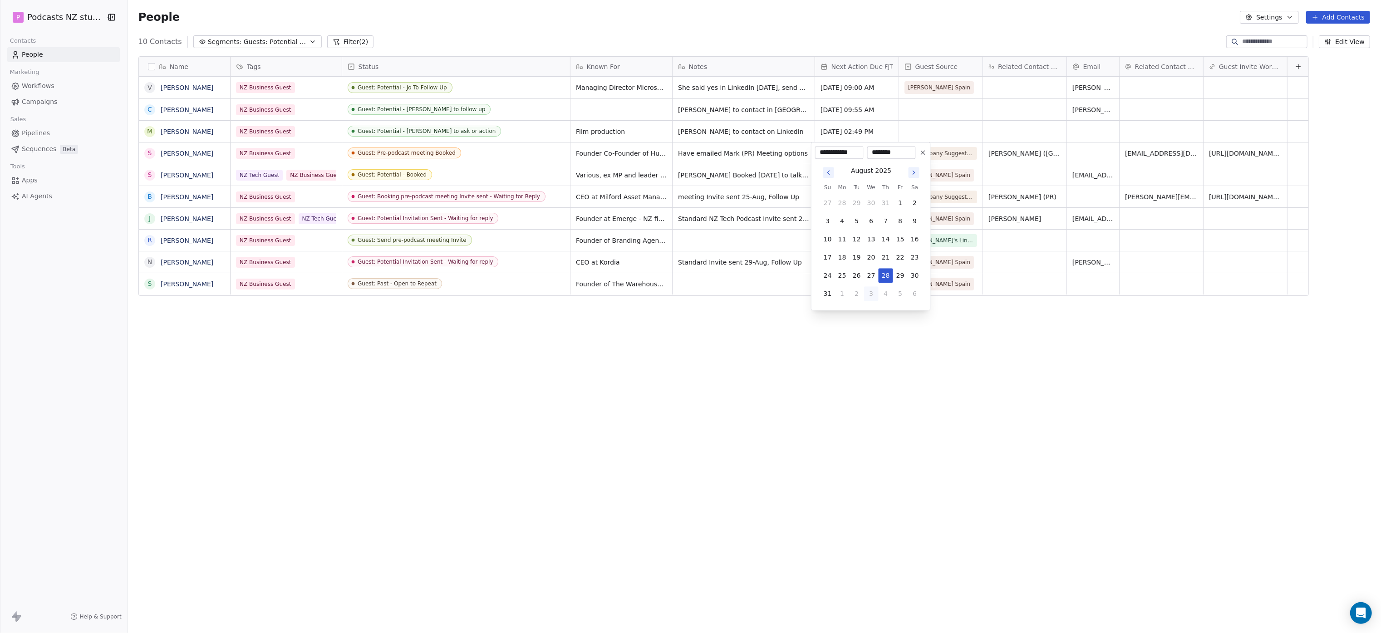 Image resolution: width=1381 pixels, height=633 pixels. Describe the element at coordinates (828, 172) in the screenshot. I see `button: Go to previous month` at that location.